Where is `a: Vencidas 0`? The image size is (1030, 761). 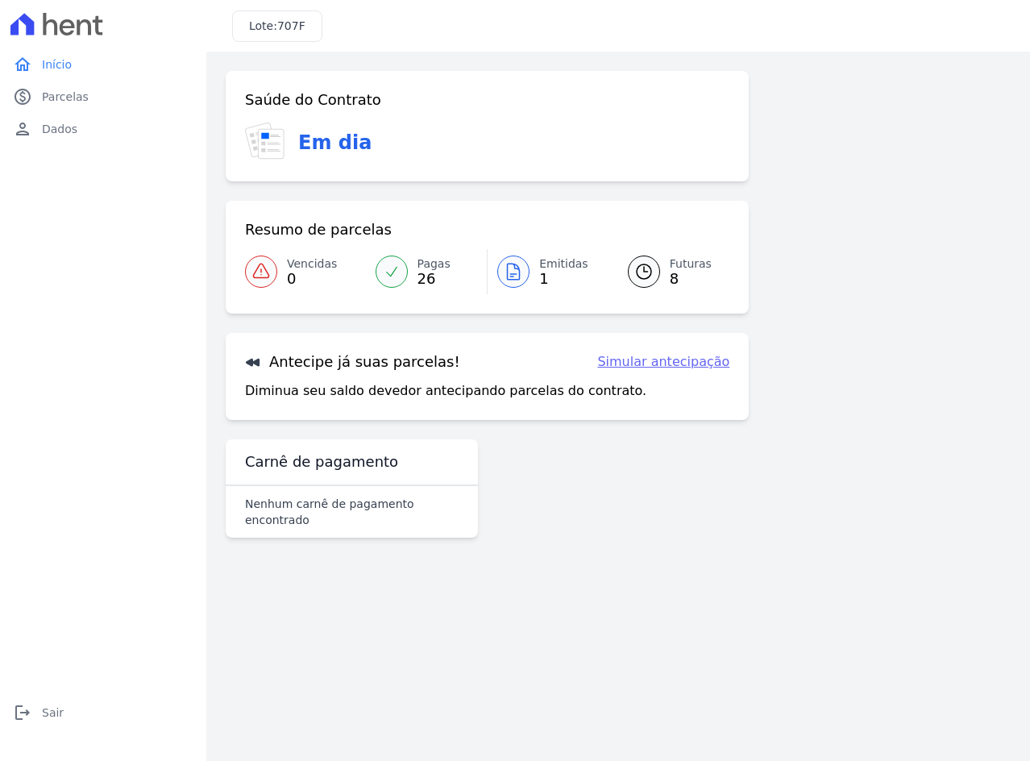 a: Vencidas 0 is located at coordinates (306, 272).